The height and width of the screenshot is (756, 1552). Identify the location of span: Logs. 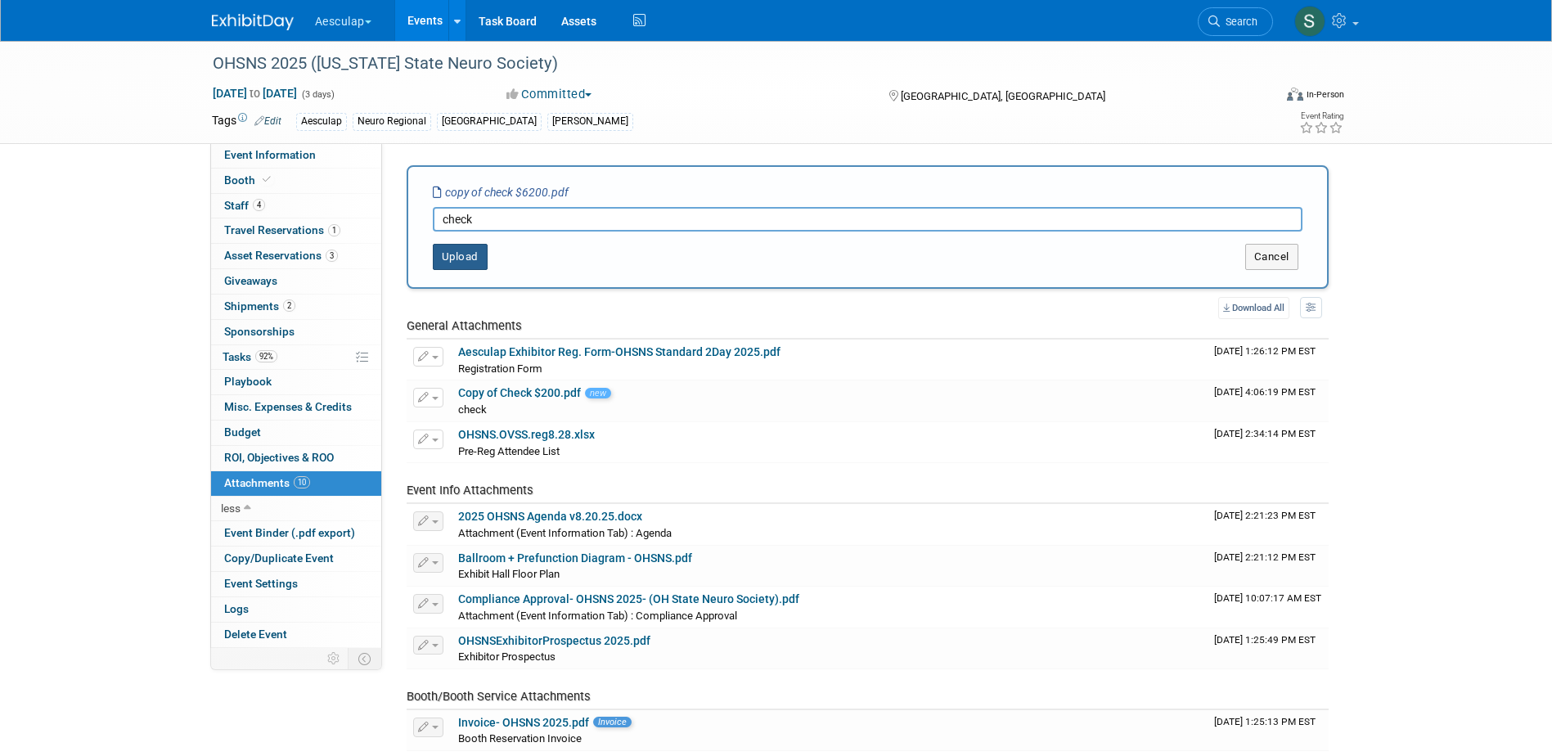
(236, 609).